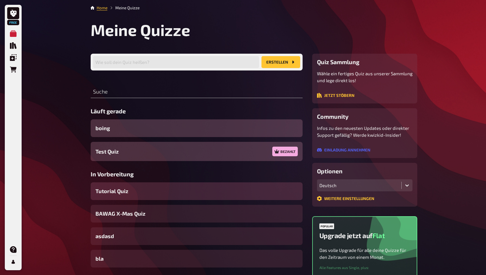 This screenshot has height=275, width=486. I want to click on a: Tutorial Quiz, so click(197, 191).